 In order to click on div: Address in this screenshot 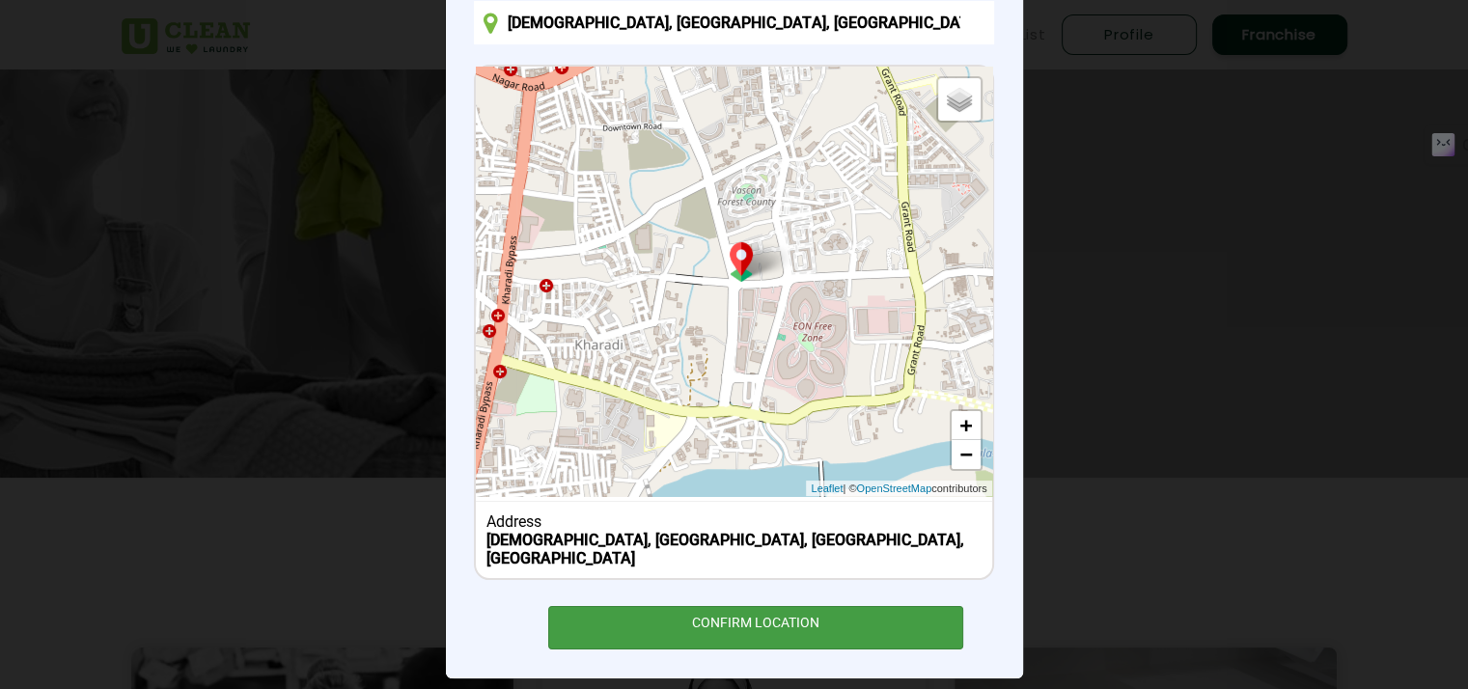, I will do `click(733, 521)`.